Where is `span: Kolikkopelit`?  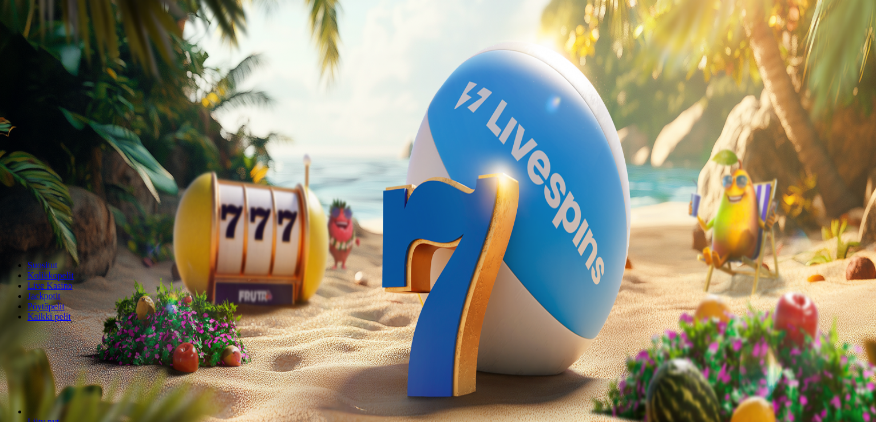 span: Kolikkopelit is located at coordinates (50, 275).